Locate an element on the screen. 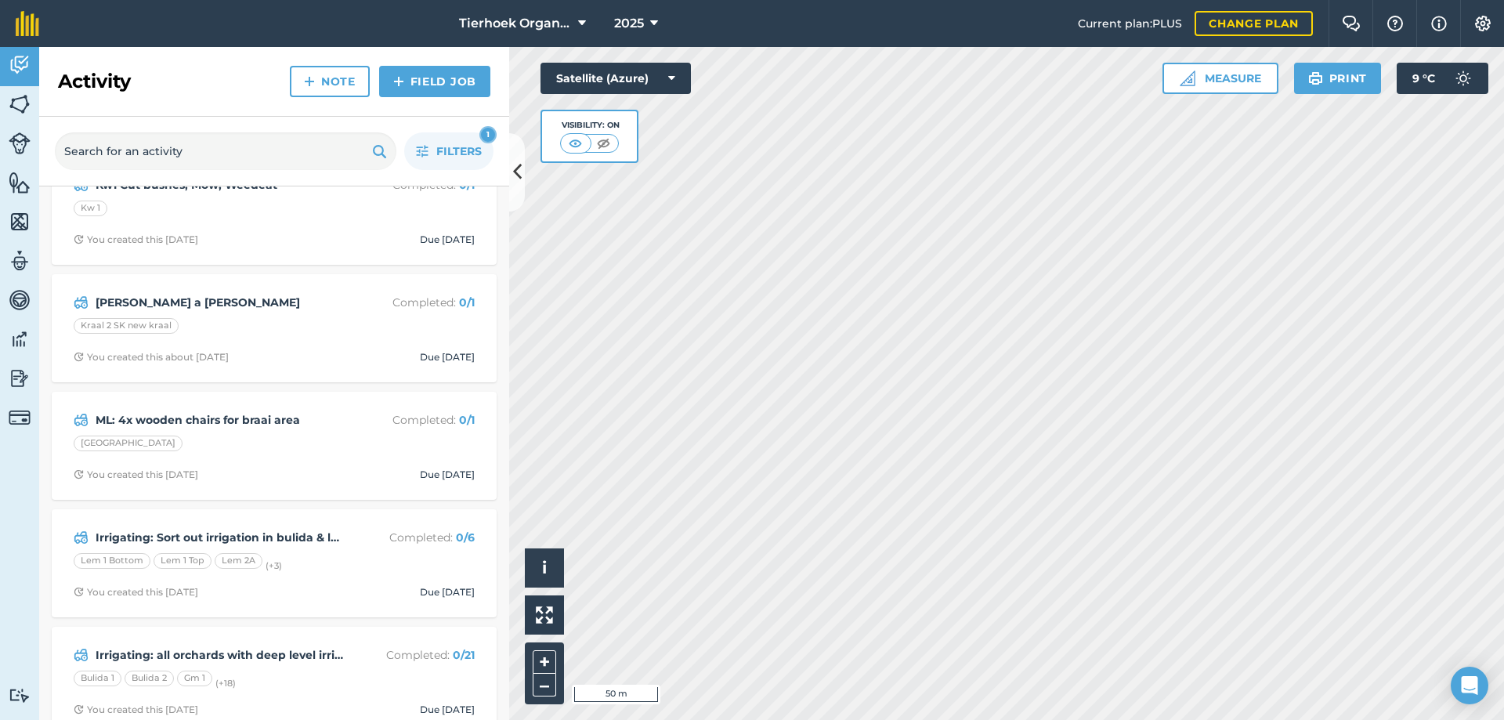 This screenshot has height=720, width=1504. small: (+ 3 ) is located at coordinates (273, 566).